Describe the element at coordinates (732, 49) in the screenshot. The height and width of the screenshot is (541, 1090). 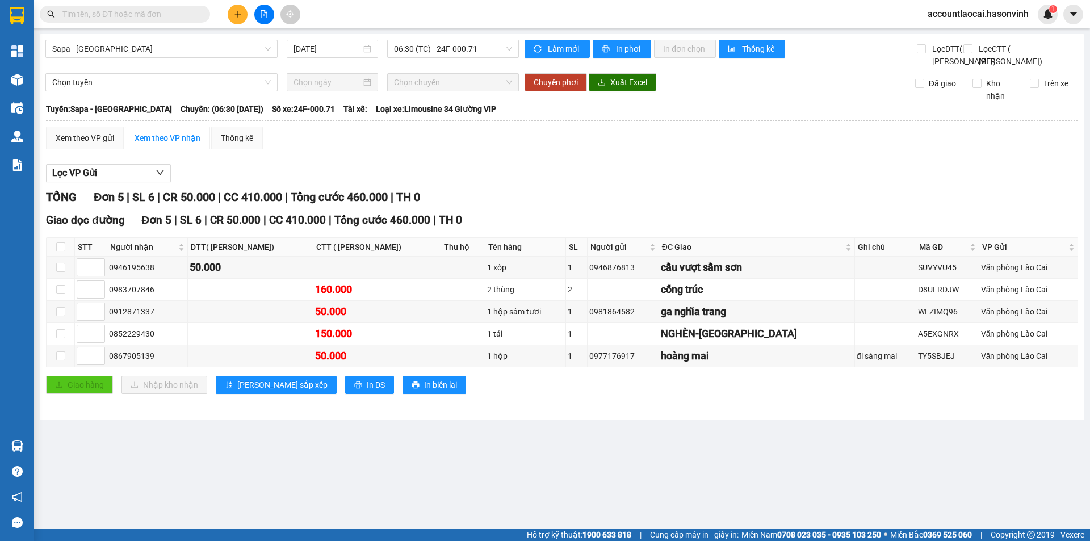
I see `span: bar-chart` at that location.